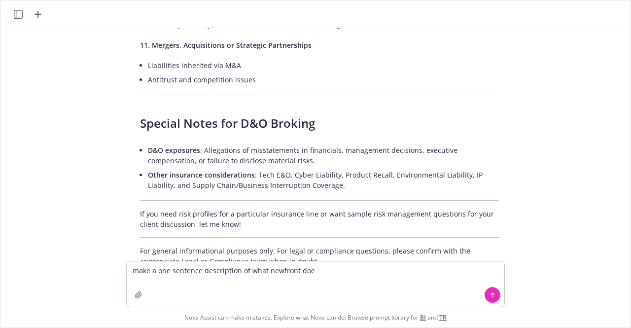  I want to click on li: : Tech E&O, Cyber Liability, Product Recall, Environmental Liability, IP Liability, and Supply Ch..., so click(323, 180).